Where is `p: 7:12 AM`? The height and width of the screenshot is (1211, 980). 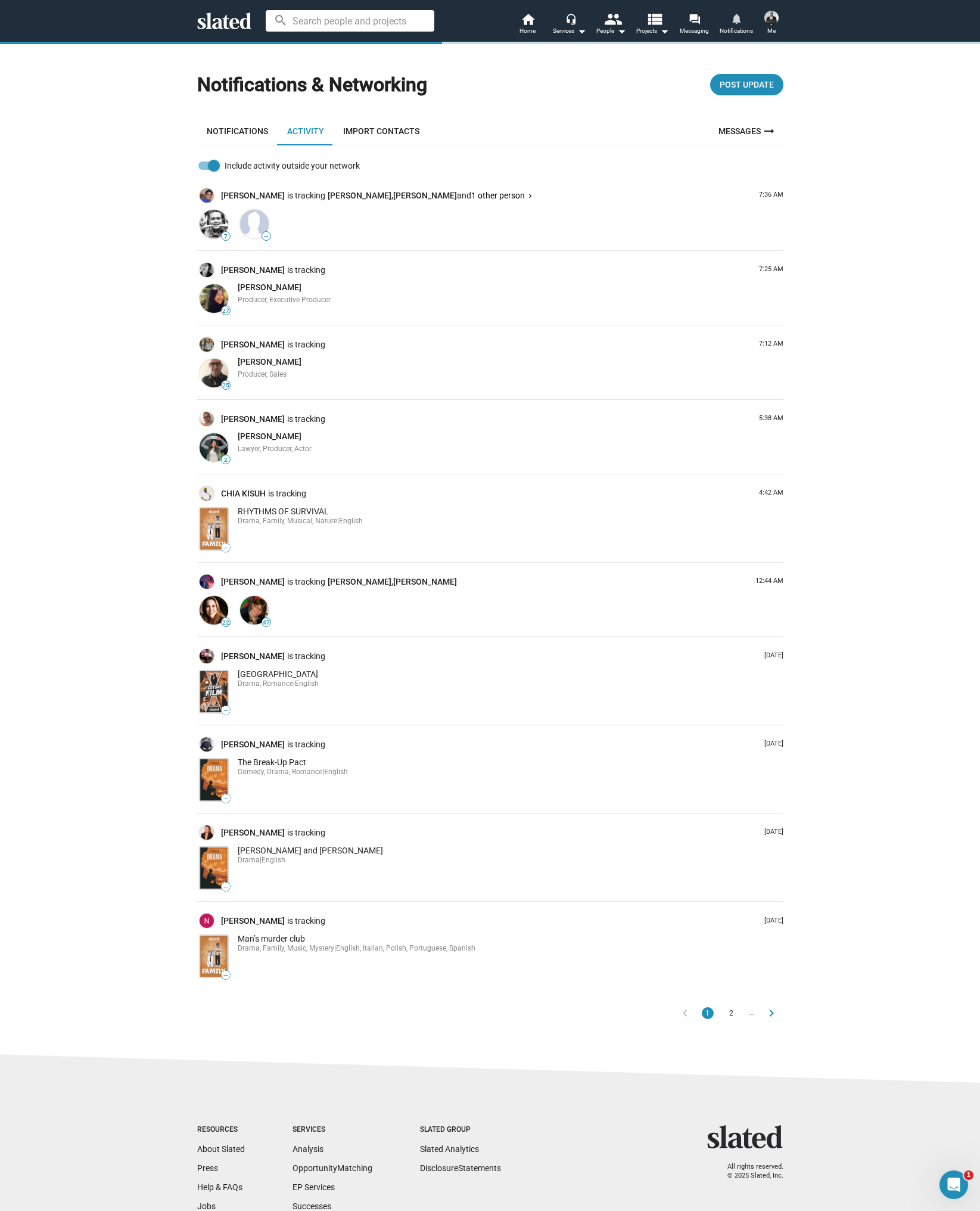 p: 7:12 AM is located at coordinates (768, 344).